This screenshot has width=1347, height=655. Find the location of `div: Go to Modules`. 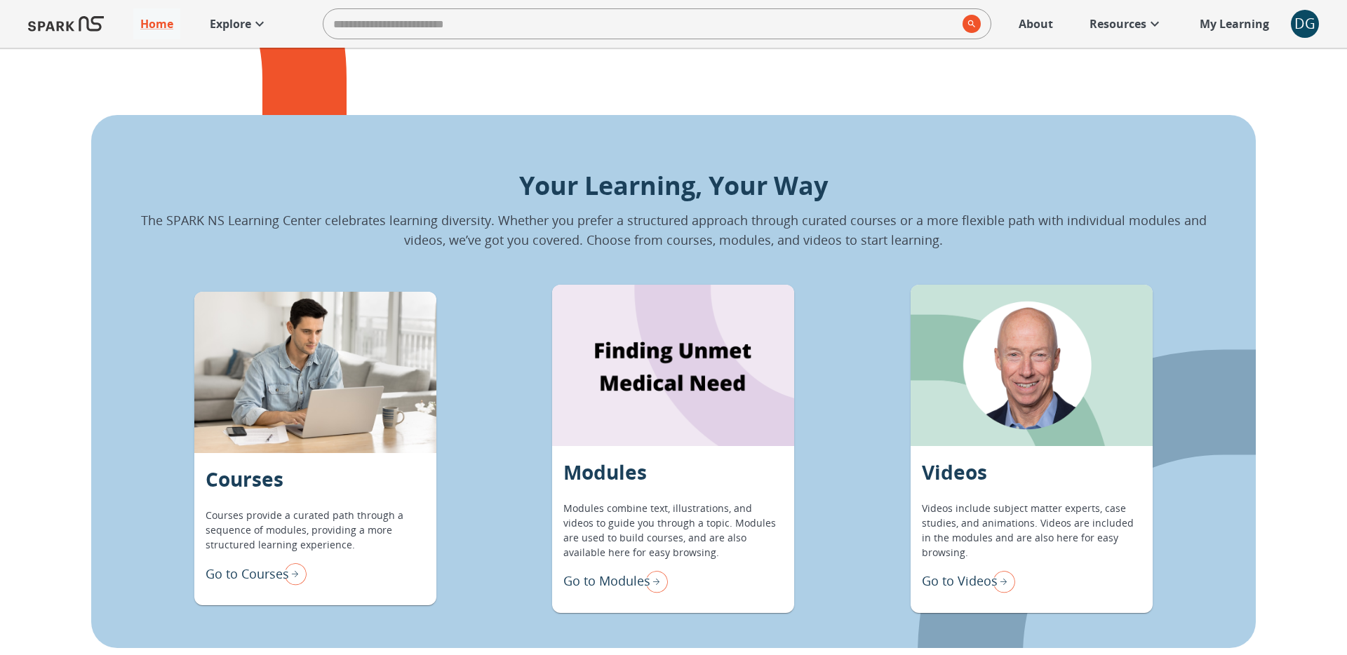

div: Go to Modules is located at coordinates (615, 581).